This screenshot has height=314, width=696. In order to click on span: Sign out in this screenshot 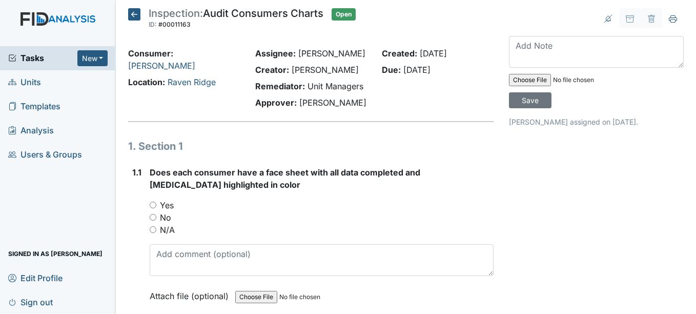, I will do `click(30, 301)`.